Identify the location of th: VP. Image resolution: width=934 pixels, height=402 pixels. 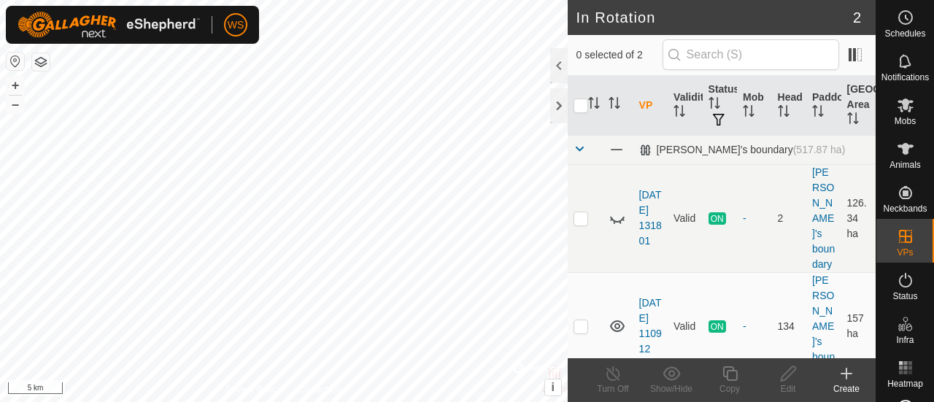
(650, 106).